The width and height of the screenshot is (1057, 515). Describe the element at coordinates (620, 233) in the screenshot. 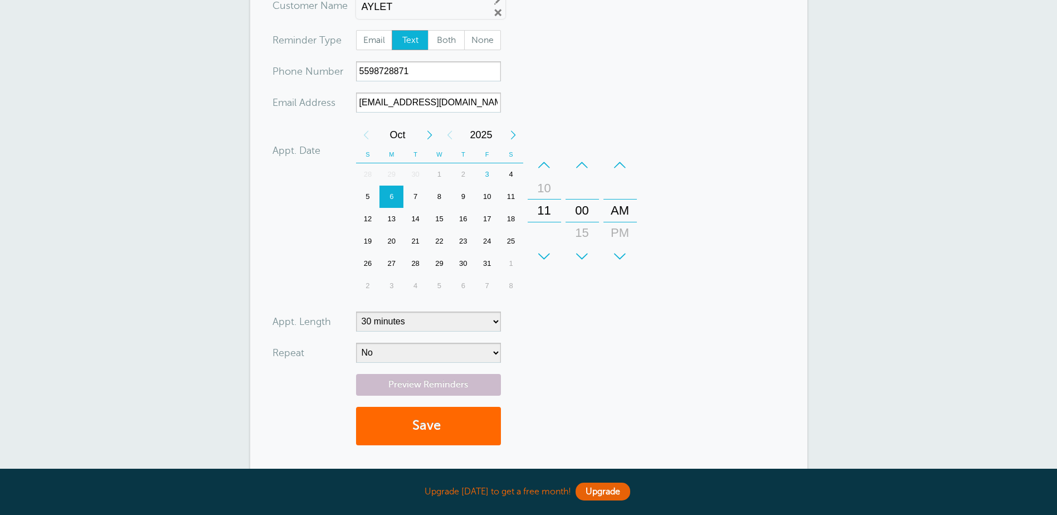

I see `div: PM` at that location.